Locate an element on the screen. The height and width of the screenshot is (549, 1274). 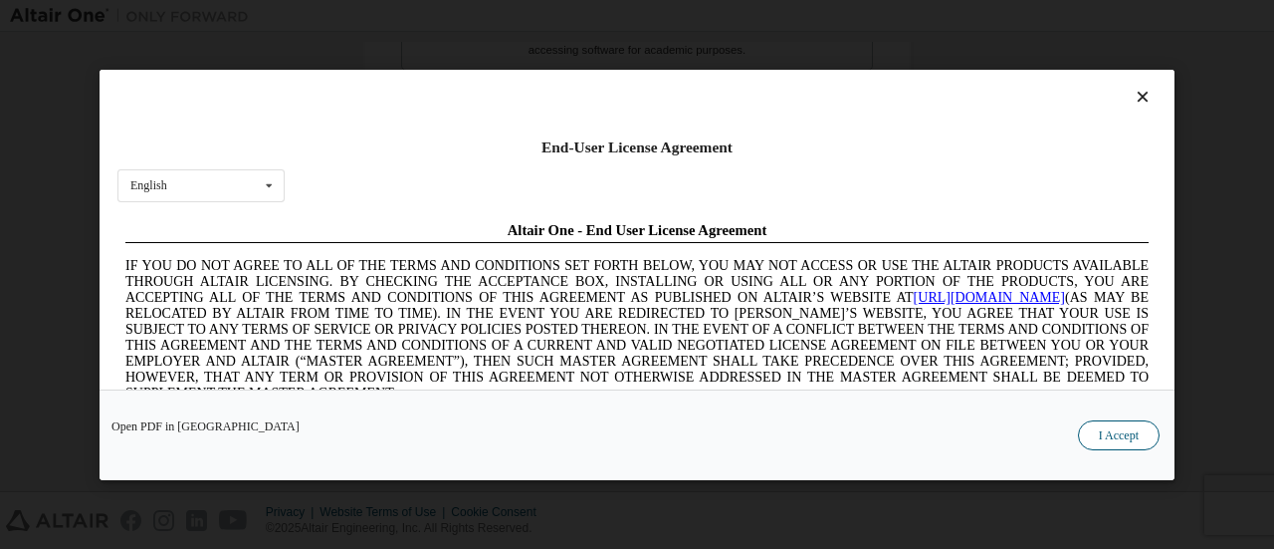
div: End-User License Agreement is located at coordinates (637, 147).